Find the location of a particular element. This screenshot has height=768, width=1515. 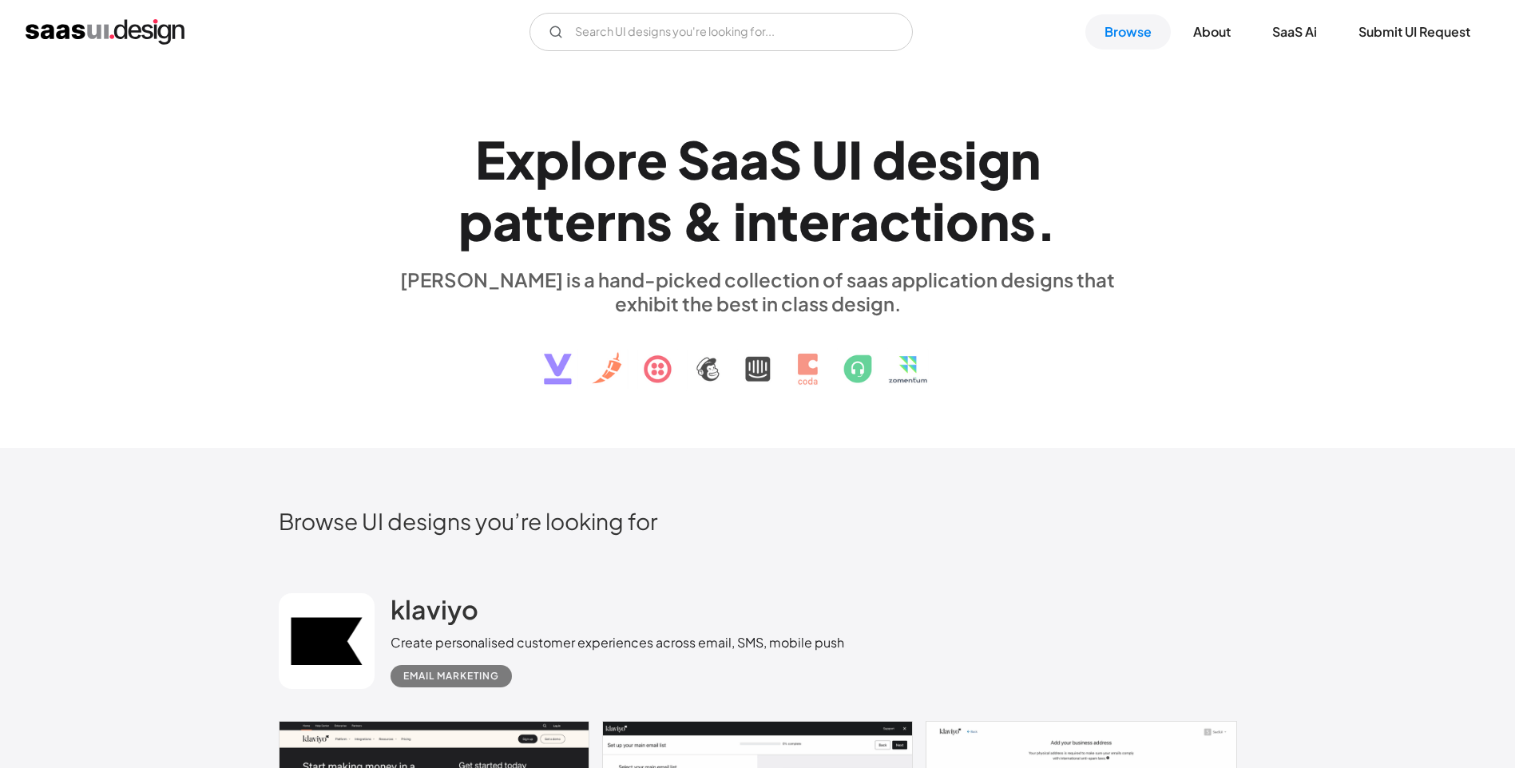

div: Email Marketing is located at coordinates (451, 677).